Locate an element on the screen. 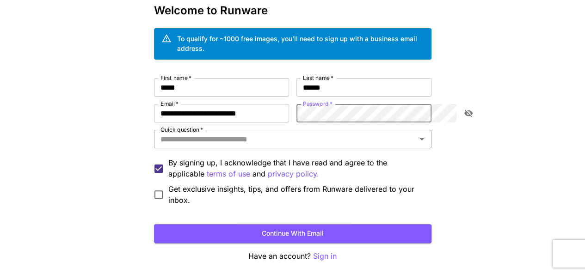 This screenshot has width=585, height=274. label: Password is located at coordinates (317, 104).